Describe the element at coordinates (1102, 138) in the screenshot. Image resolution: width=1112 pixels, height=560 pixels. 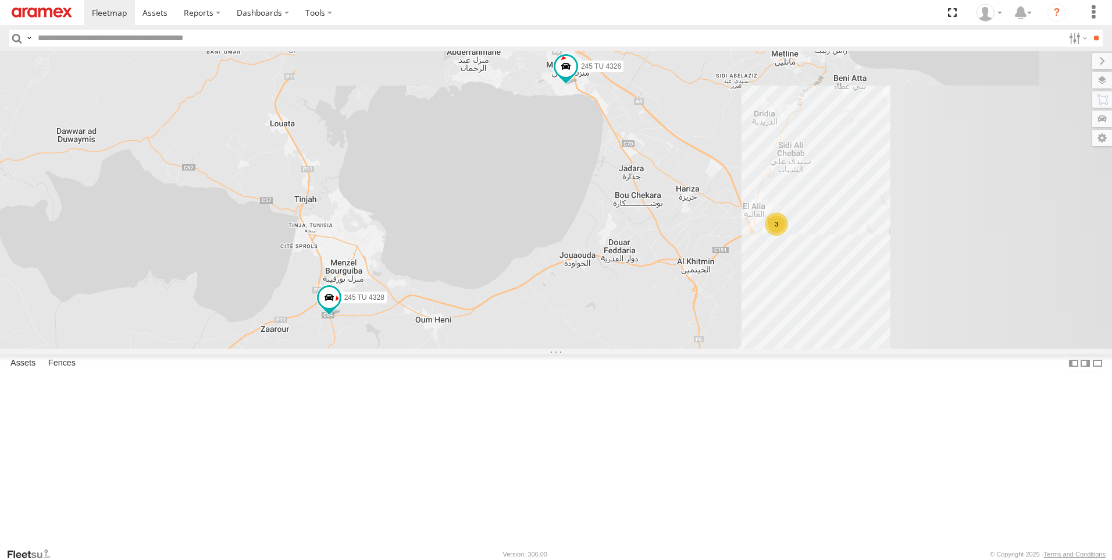
I see `label: Map Settings` at that location.